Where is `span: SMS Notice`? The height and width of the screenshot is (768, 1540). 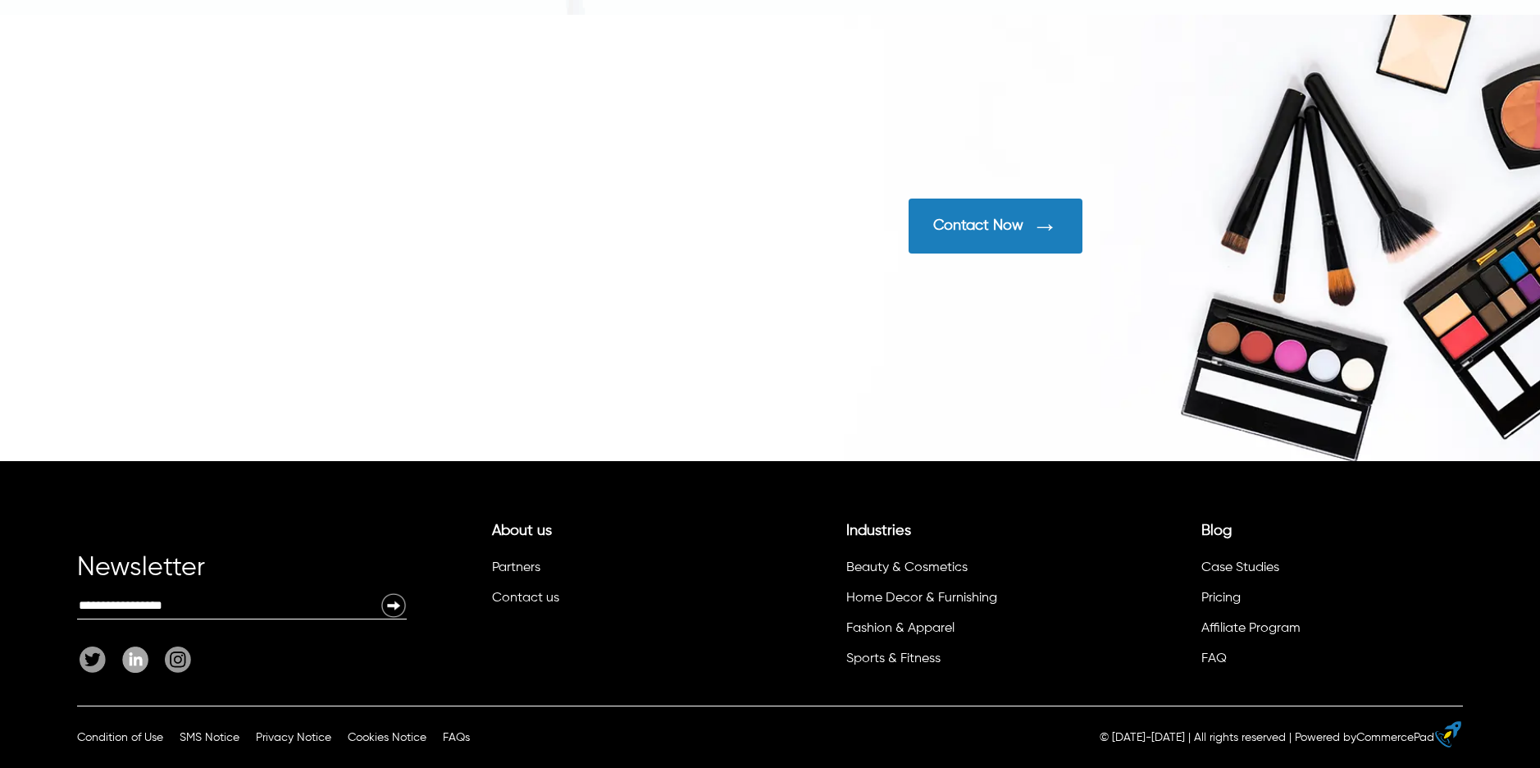
span: SMS Notice is located at coordinates (209, 737).